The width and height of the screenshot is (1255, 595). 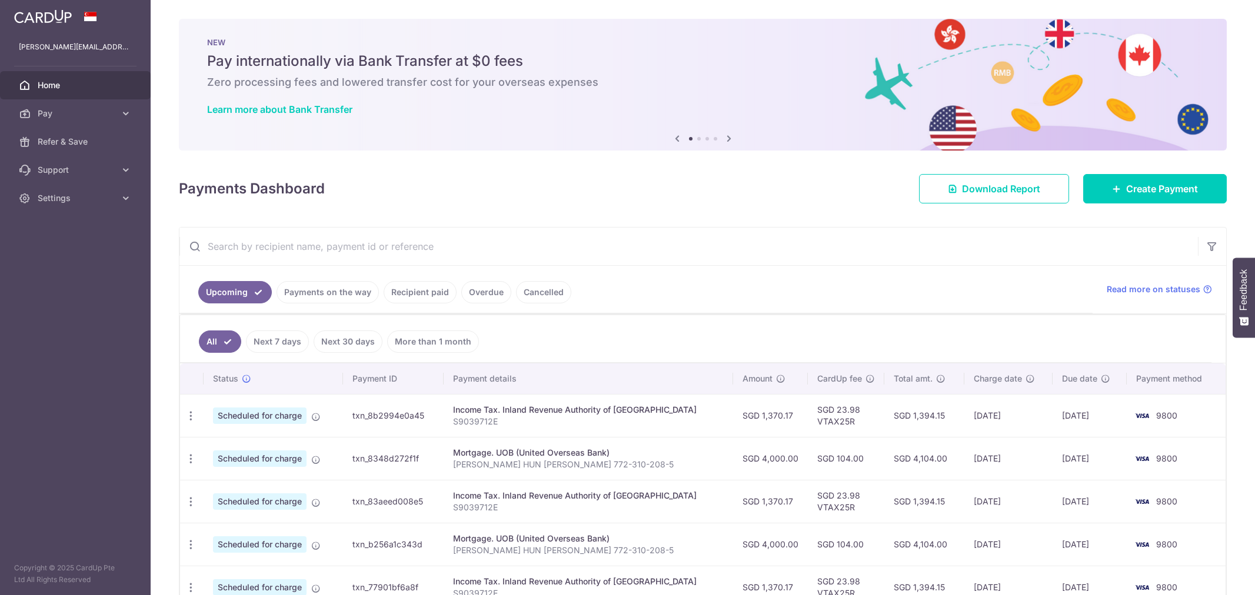 I want to click on span: Pay, so click(x=76, y=114).